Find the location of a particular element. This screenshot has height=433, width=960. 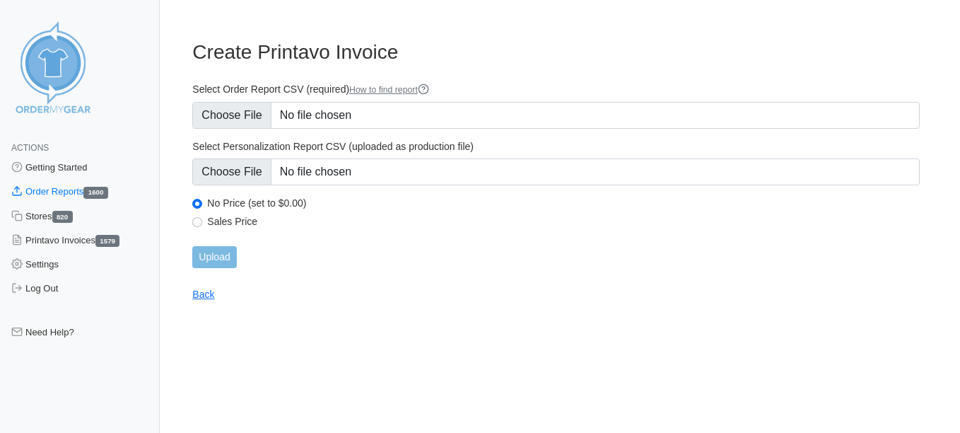

label: Sales Price is located at coordinates (563, 221).